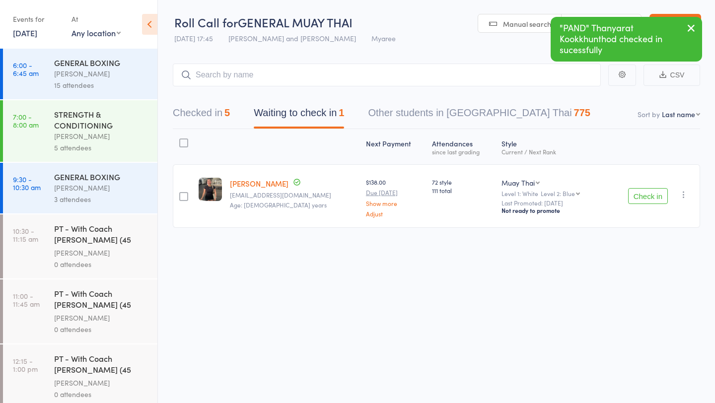 This screenshot has height=403, width=715. Describe the element at coordinates (25, 235) in the screenshot. I see `time: 10:30 - 11:15 am` at that location.